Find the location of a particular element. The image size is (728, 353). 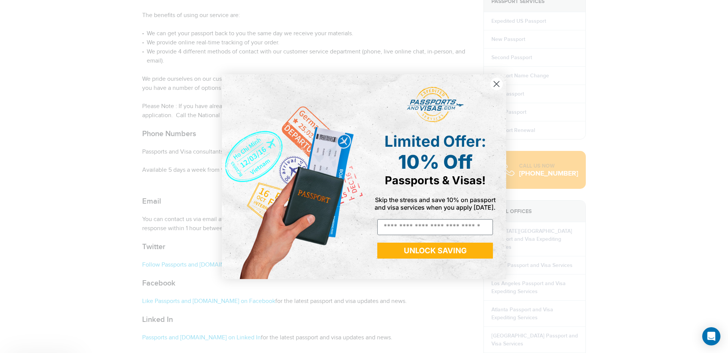

span: Limited Offer: is located at coordinates (435, 141).